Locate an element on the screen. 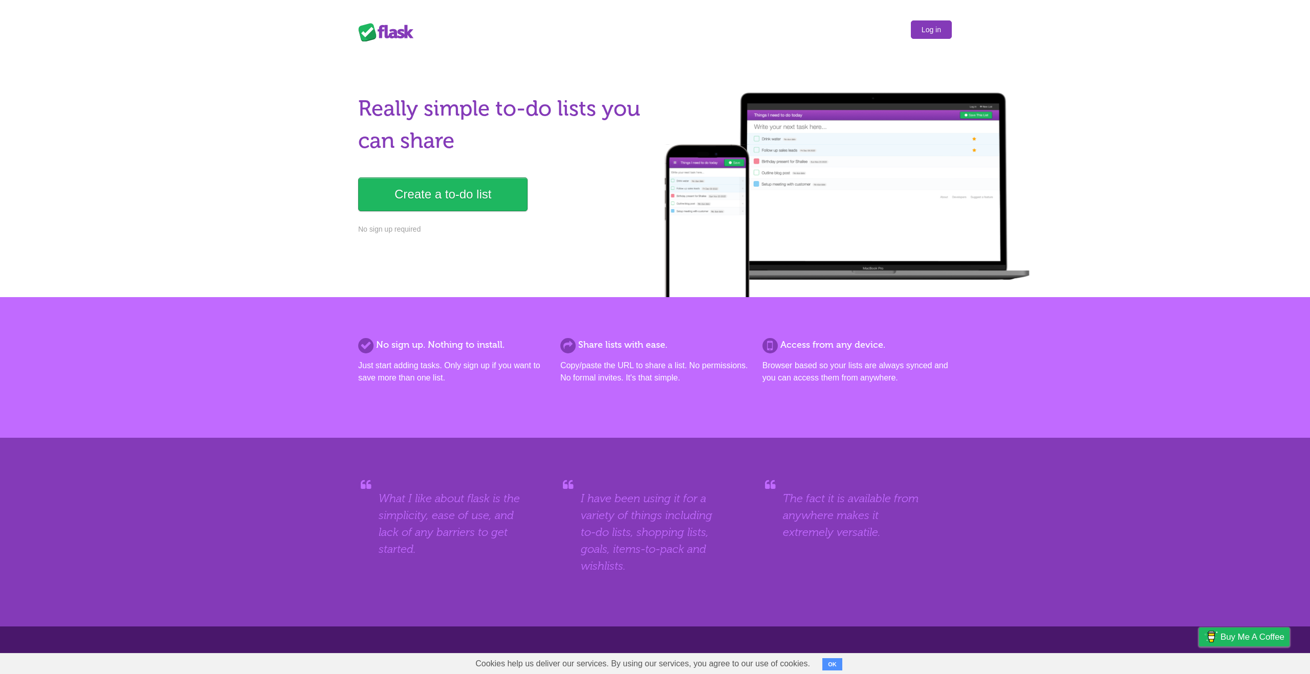 This screenshot has height=674, width=1310. div: Flask Lists is located at coordinates (389, 32).